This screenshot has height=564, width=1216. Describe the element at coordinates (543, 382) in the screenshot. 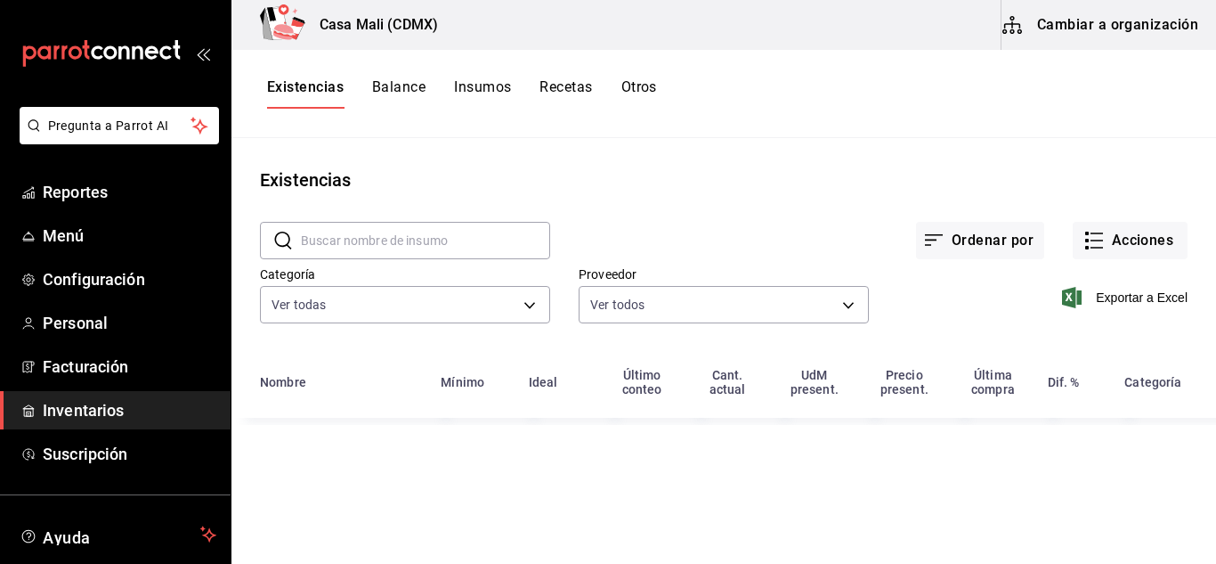

I see `div: Ideal` at that location.